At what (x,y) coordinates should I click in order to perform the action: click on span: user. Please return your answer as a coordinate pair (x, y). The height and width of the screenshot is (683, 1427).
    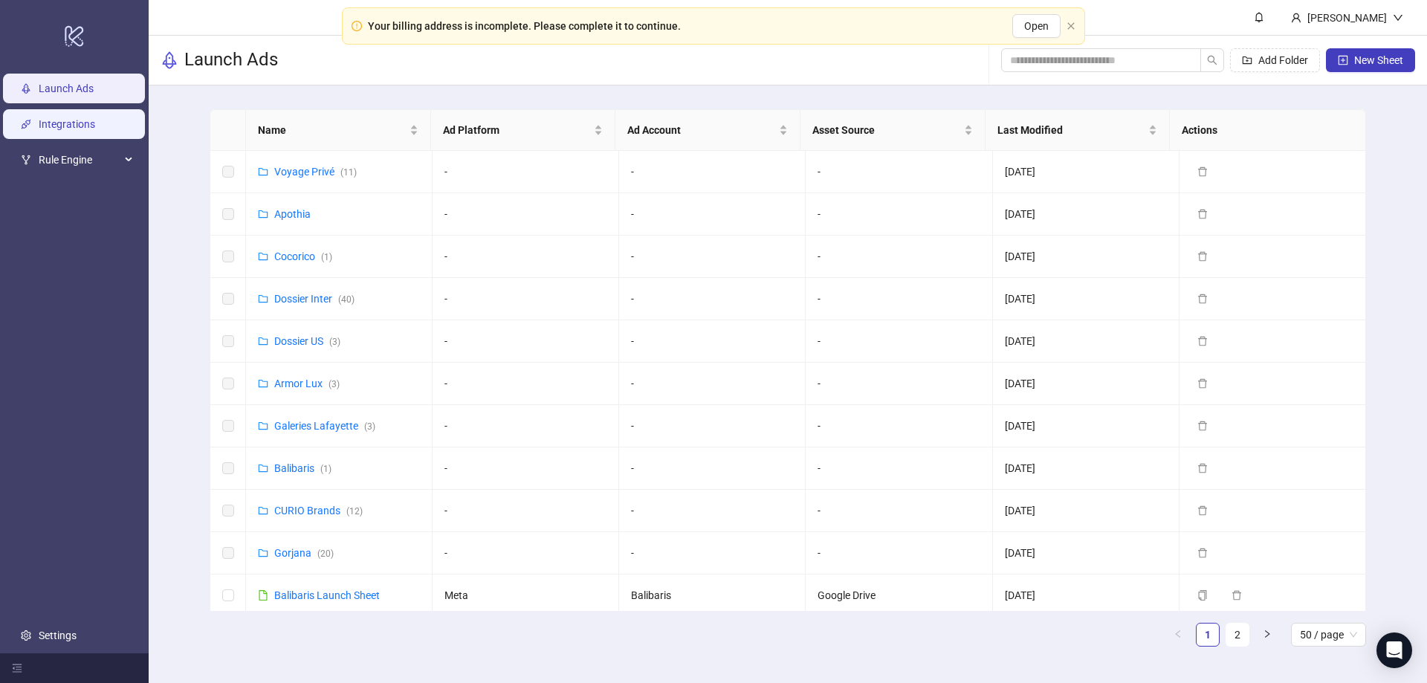
    Looking at the image, I should click on (1296, 18).